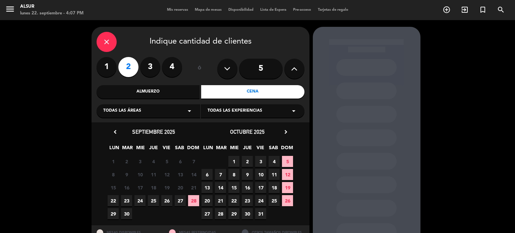 Image resolution: width=515 pixels, height=233 pixels. I want to click on span: Pre-acceso, so click(302, 10).